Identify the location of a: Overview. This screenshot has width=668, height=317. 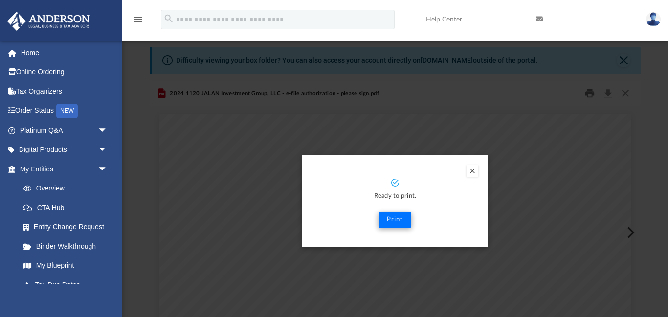
(68, 189).